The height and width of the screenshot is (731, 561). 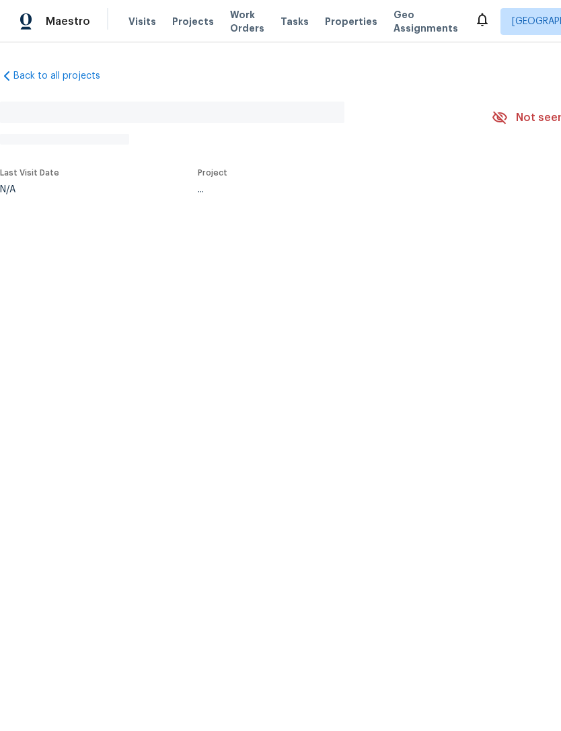 What do you see at coordinates (426, 22) in the screenshot?
I see `span: Geo Assignments` at bounding box center [426, 22].